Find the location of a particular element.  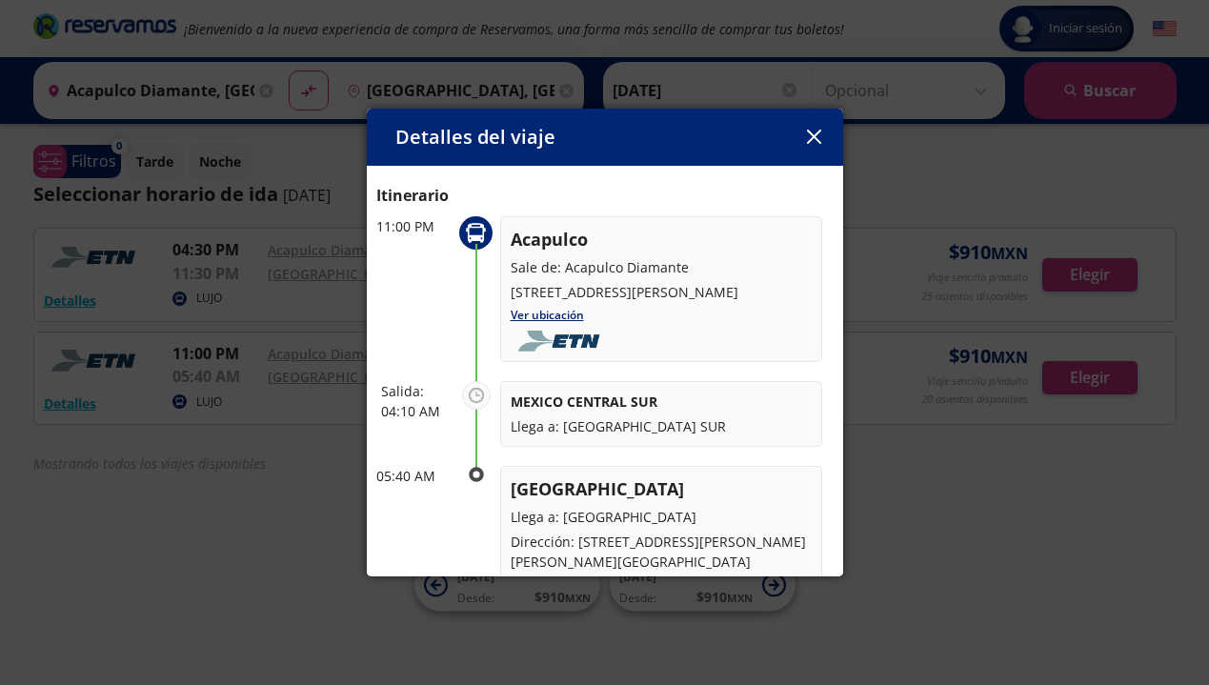

img: etn-lujo.png is located at coordinates (561, 341).